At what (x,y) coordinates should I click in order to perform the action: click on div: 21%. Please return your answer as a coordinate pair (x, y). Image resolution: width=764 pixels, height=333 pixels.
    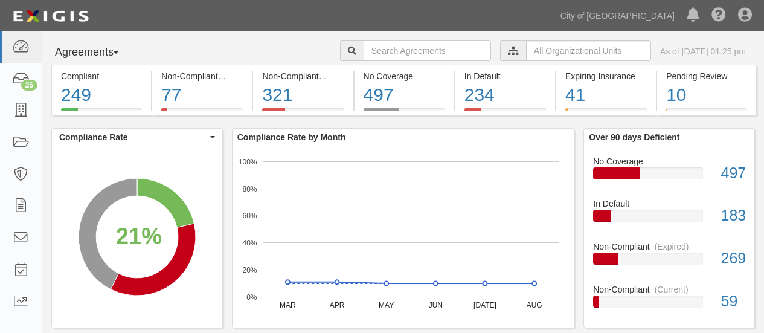
    Looking at the image, I should click on (139, 236).